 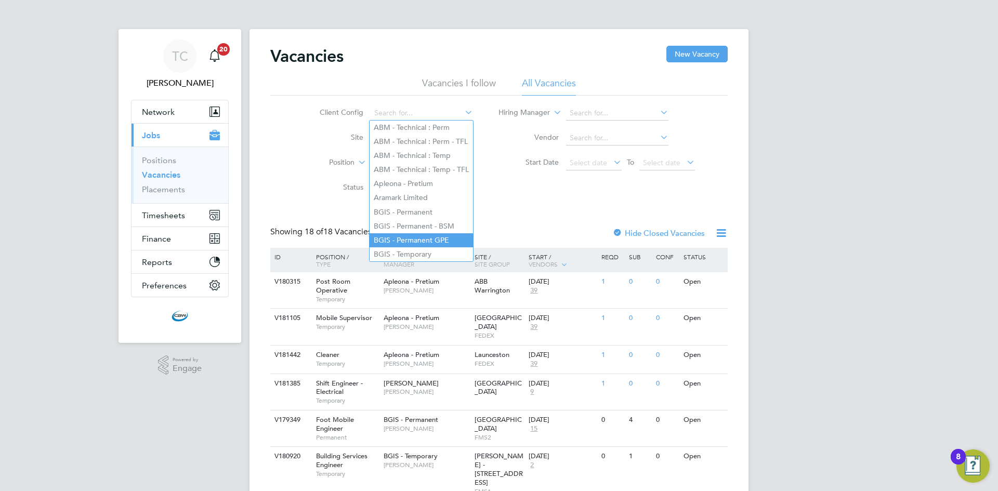 I want to click on a: Vacancies, so click(x=161, y=175).